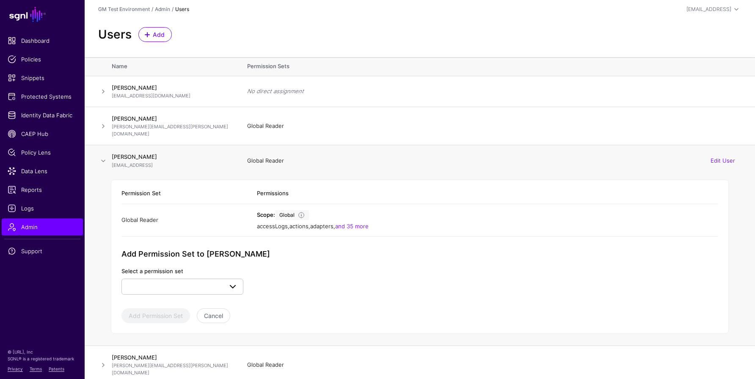 The height and width of the screenshot is (379, 755). Describe the element at coordinates (175, 66) in the screenshot. I see `th: Name` at that location.